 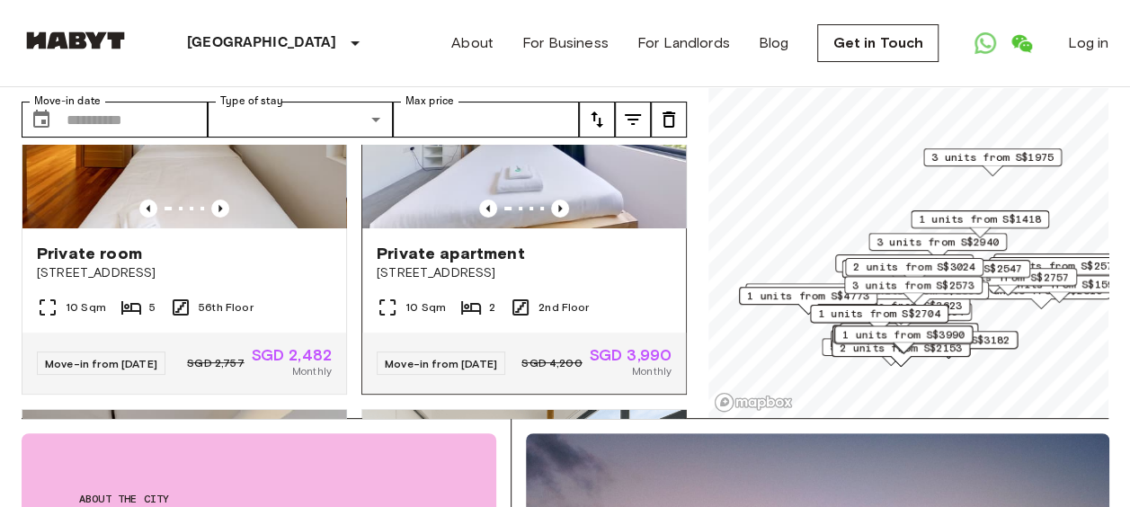 What do you see at coordinates (904, 334) in the screenshot?
I see `span: 1 units from S$3990` at bounding box center [904, 334].